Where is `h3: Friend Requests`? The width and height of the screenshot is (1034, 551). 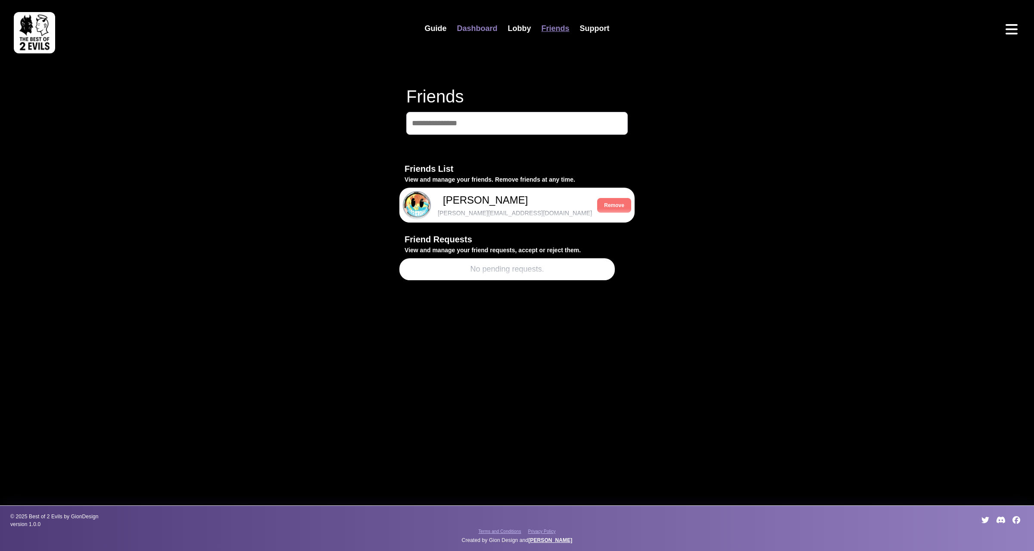 h3: Friend Requests is located at coordinates (507, 239).